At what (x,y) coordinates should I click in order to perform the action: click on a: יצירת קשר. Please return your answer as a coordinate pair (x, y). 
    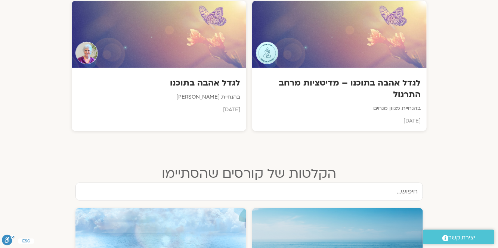
    Looking at the image, I should click on (459, 237).